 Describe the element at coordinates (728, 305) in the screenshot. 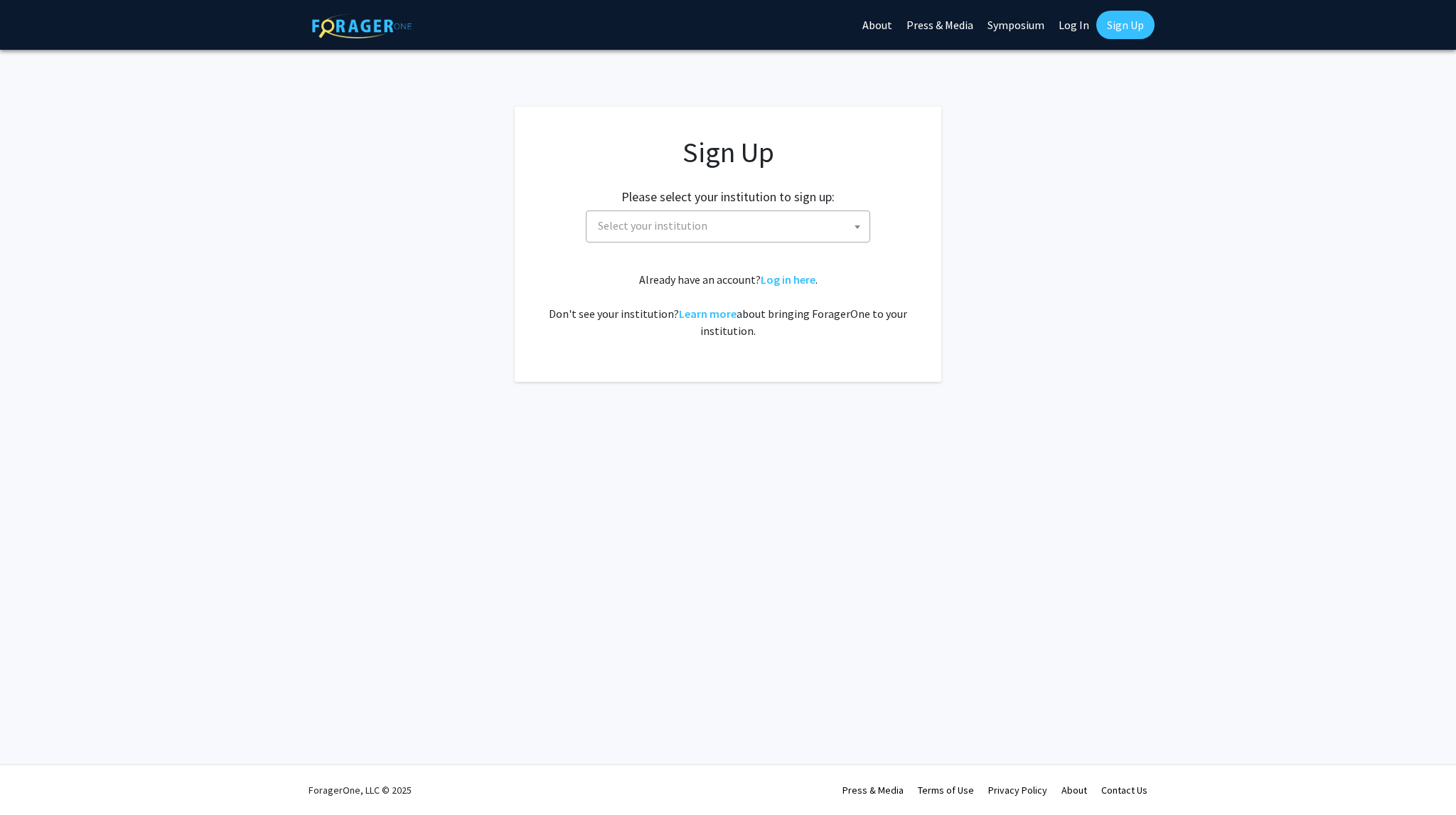

I see `div: Already have an account? . Don't see your institution? about bringing ForagerOne to your institut...` at that location.